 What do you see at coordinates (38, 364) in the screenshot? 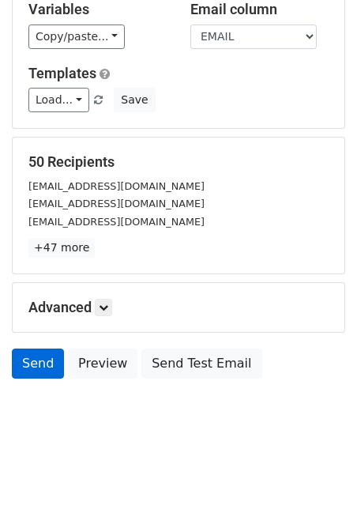
I see `a: Send` at bounding box center [38, 364].